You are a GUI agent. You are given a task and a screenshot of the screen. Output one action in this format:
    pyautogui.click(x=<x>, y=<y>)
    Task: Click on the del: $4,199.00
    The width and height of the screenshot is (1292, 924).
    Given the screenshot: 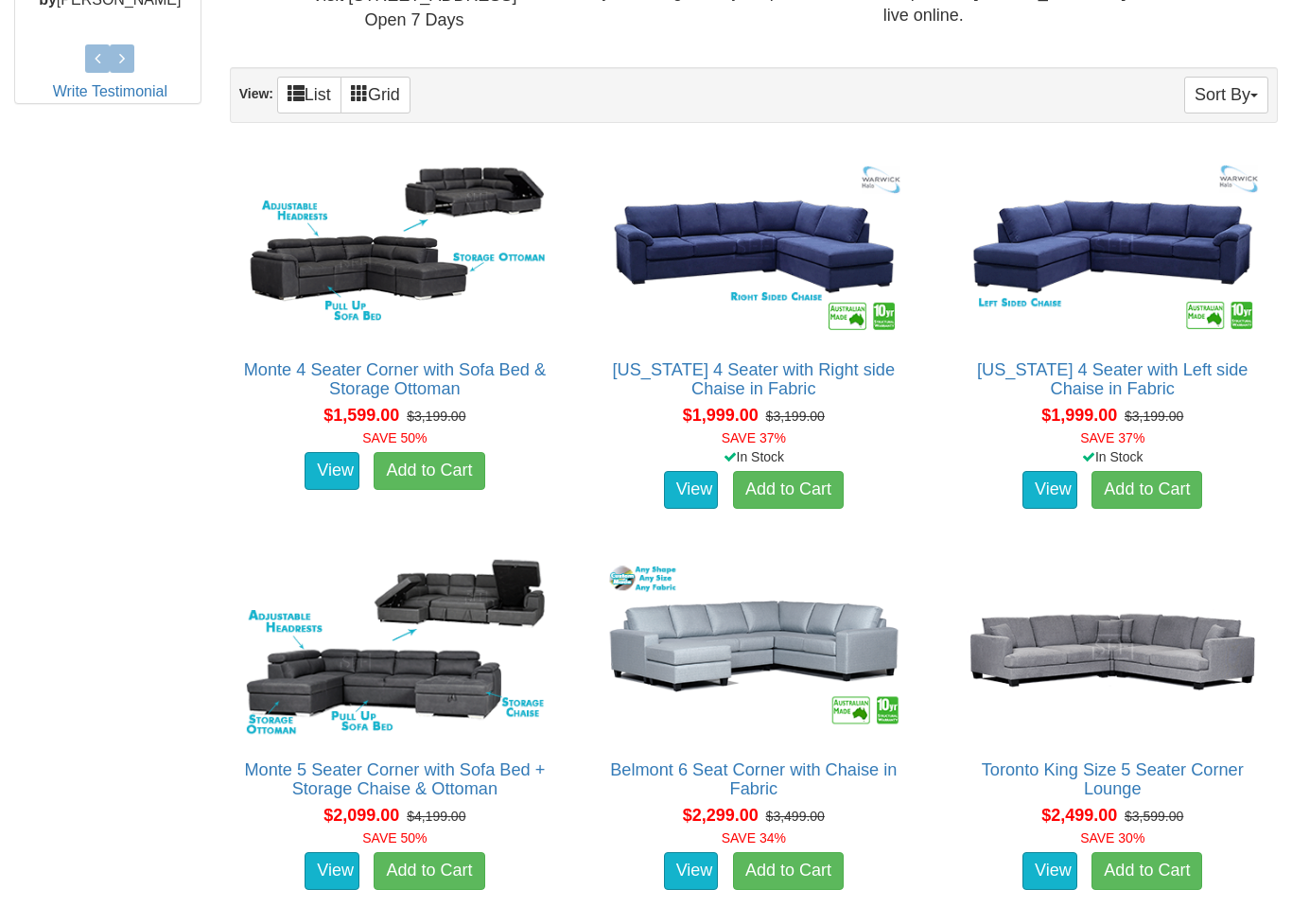 What is the action you would take?
    pyautogui.click(x=436, y=816)
    